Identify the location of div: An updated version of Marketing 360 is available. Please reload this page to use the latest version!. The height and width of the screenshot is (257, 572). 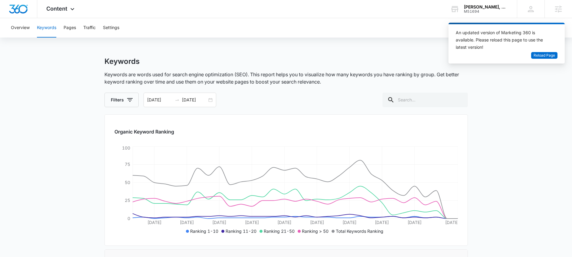
(503, 40).